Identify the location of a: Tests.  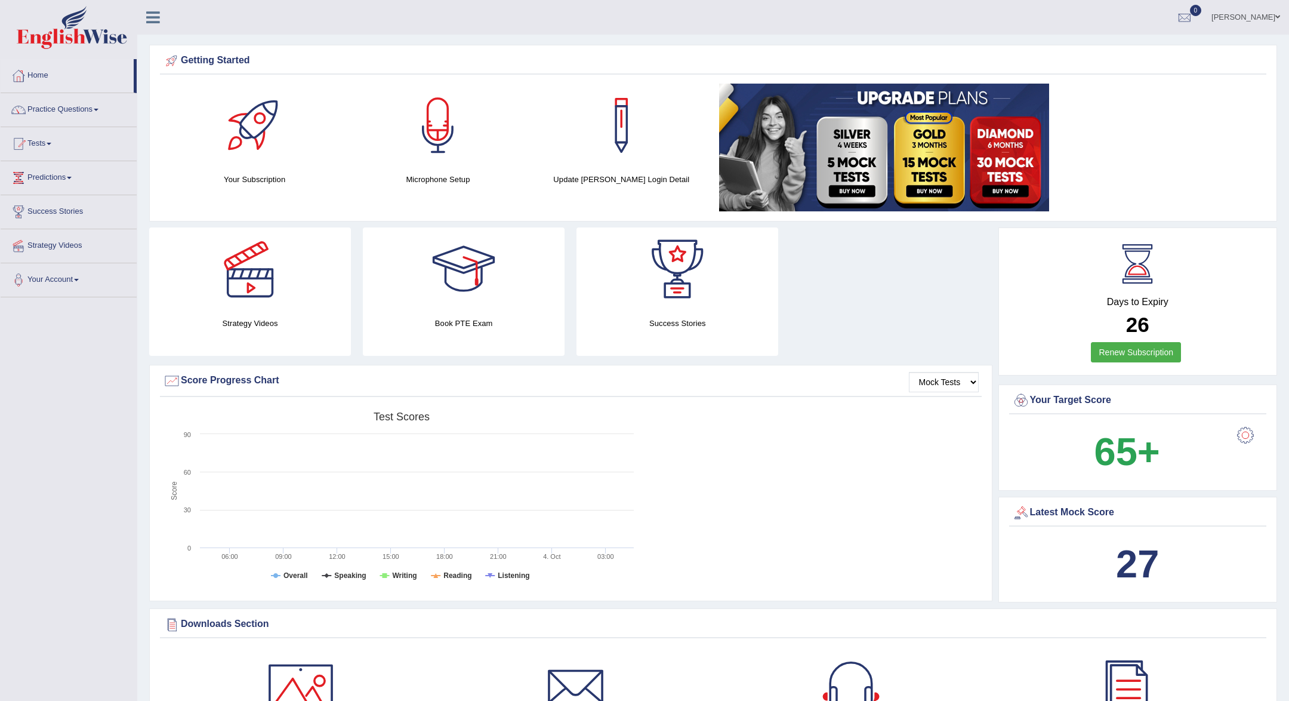
(69, 142).